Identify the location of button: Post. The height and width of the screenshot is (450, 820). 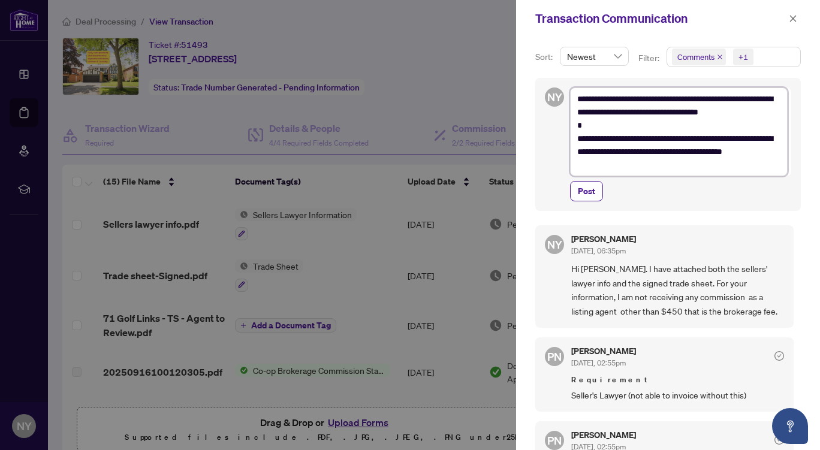
(586, 191).